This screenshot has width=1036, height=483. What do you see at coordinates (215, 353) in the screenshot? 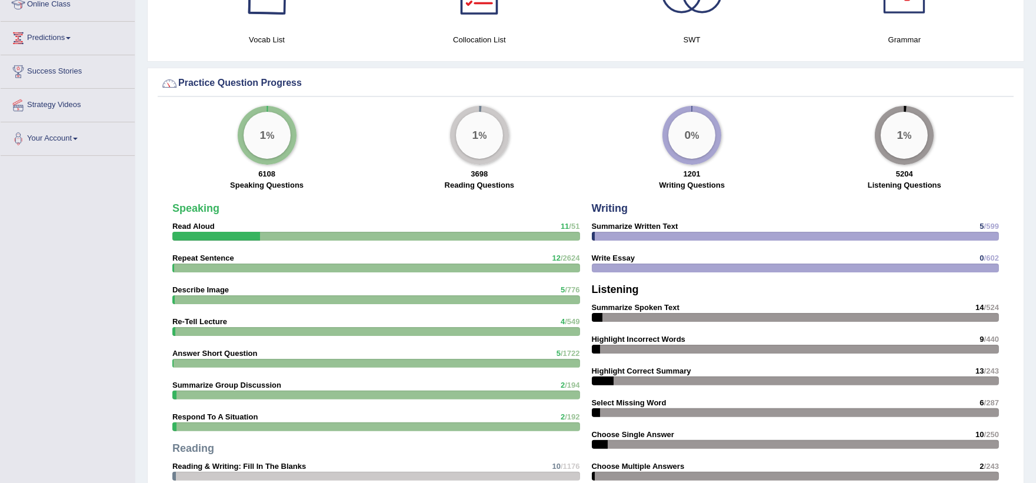
I see `strong: Answer Short Question` at bounding box center [215, 353].